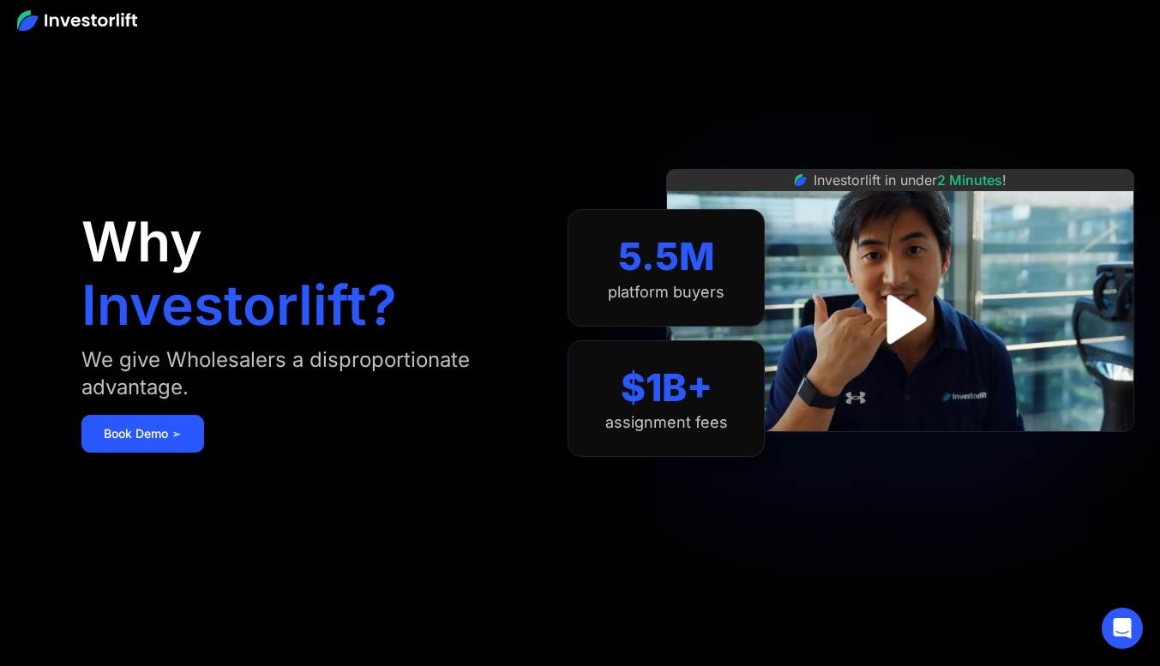 Image resolution: width=1160 pixels, height=666 pixels. Describe the element at coordinates (666, 387) in the screenshot. I see `div: $1B+` at that location.